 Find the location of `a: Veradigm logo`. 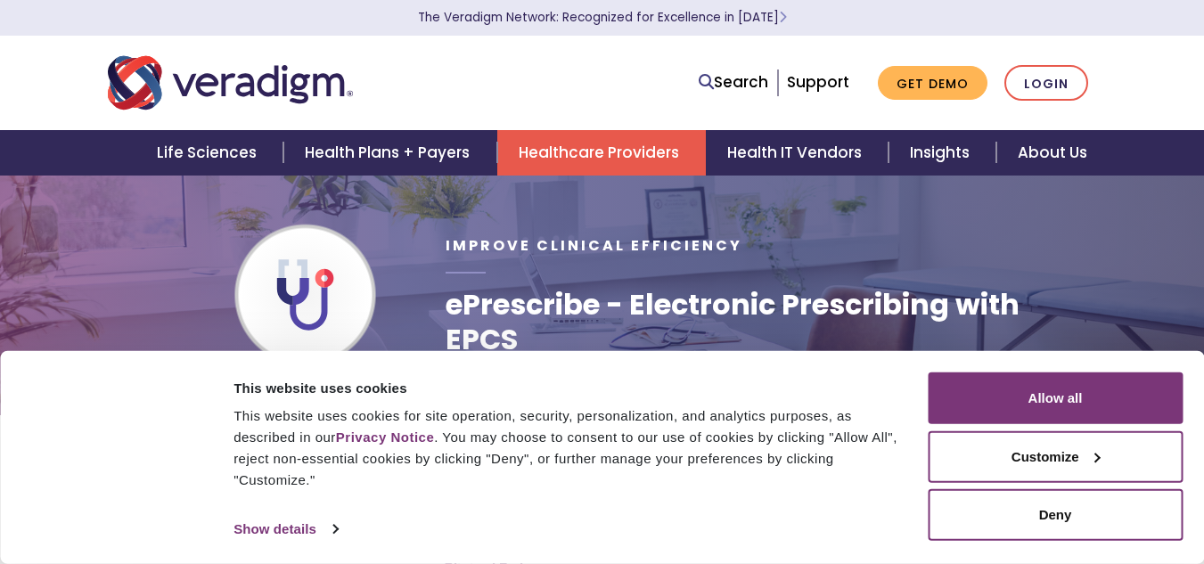

a: Veradigm logo is located at coordinates (230, 83).